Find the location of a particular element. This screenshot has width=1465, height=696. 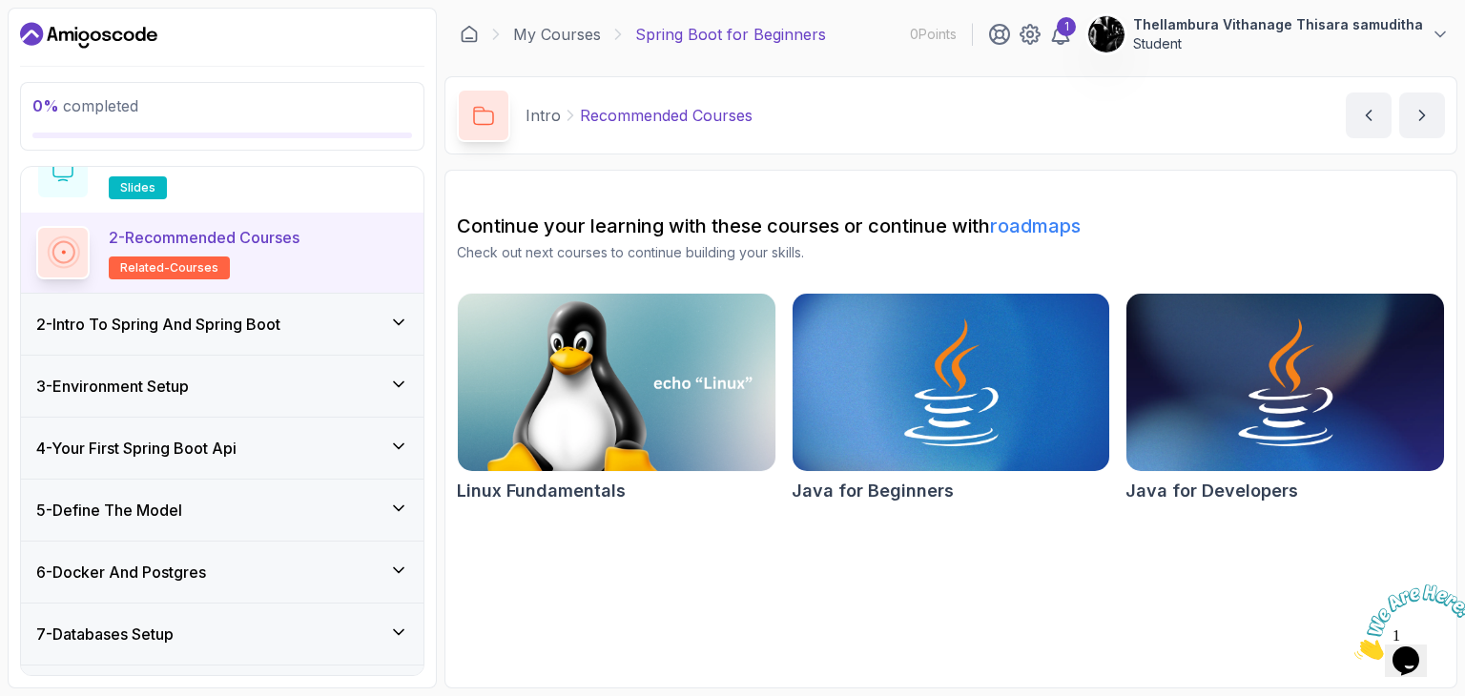

span: completed is located at coordinates (85, 106).